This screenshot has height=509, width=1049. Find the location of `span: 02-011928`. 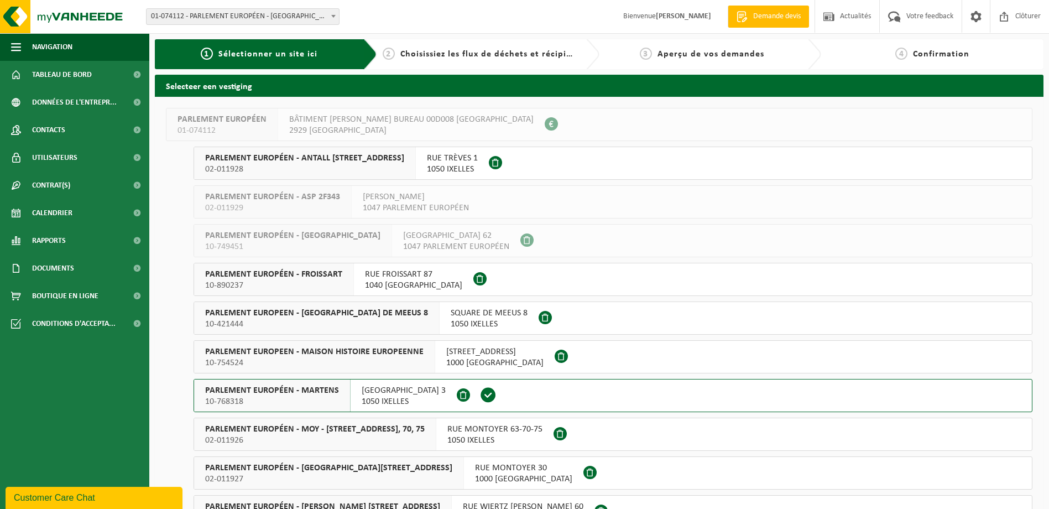

span: 02-011928 is located at coordinates (305, 169).